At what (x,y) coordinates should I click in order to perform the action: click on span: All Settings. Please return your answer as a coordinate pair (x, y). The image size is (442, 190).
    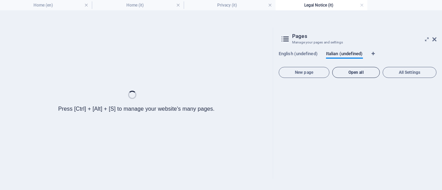
    Looking at the image, I should click on (409, 72).